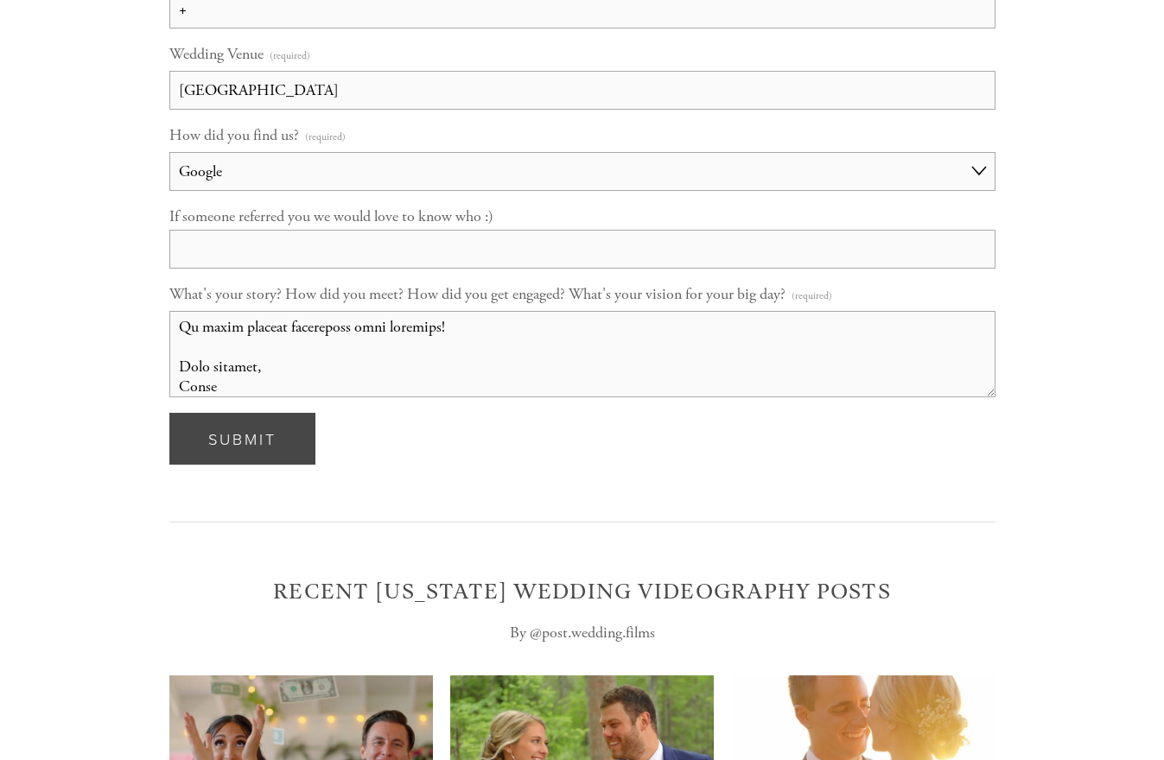 Image resolution: width=1164 pixels, height=760 pixels. What do you see at coordinates (582, 354) in the screenshot?
I see `textarea: Lorem! I dolorsita con adi elitseddoei temporincid utla. Et dol m Aliquaeni adminim venia quisnos...` at bounding box center [582, 354].